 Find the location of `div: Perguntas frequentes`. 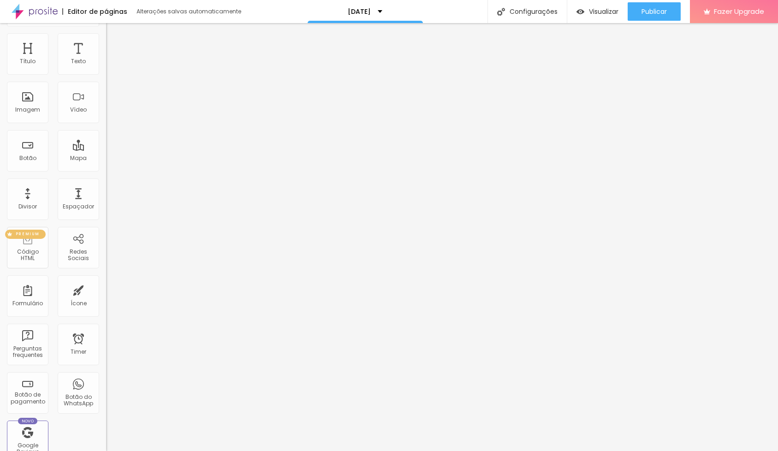

div: Perguntas frequentes is located at coordinates (27, 352).